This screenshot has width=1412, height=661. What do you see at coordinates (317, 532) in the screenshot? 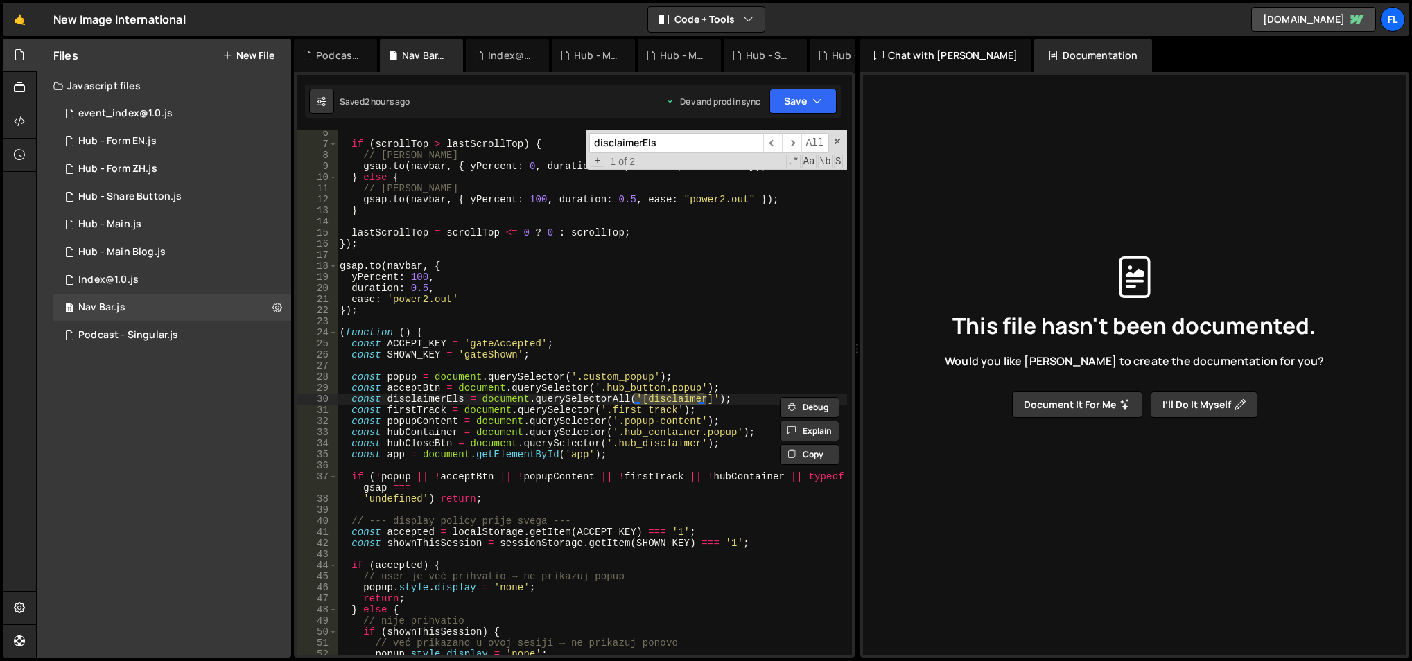
I see `div: 41` at bounding box center [317, 532].